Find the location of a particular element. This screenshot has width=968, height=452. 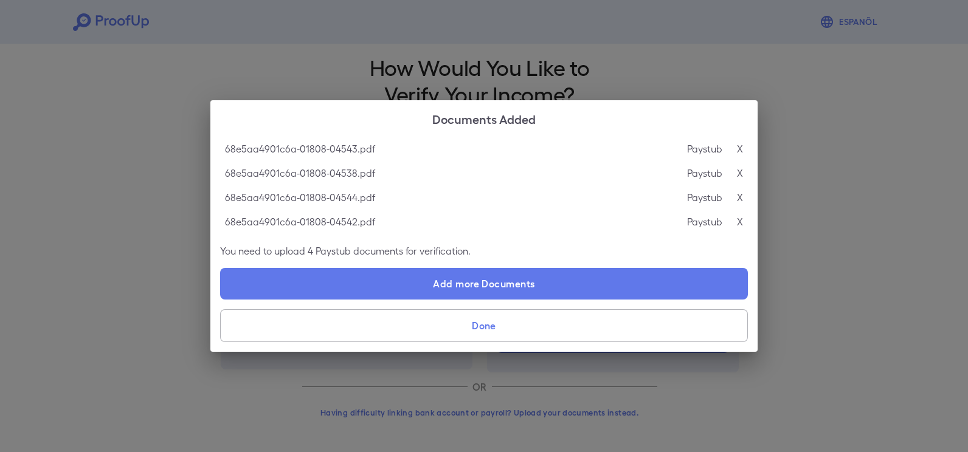

button: Done is located at coordinates (484, 326).